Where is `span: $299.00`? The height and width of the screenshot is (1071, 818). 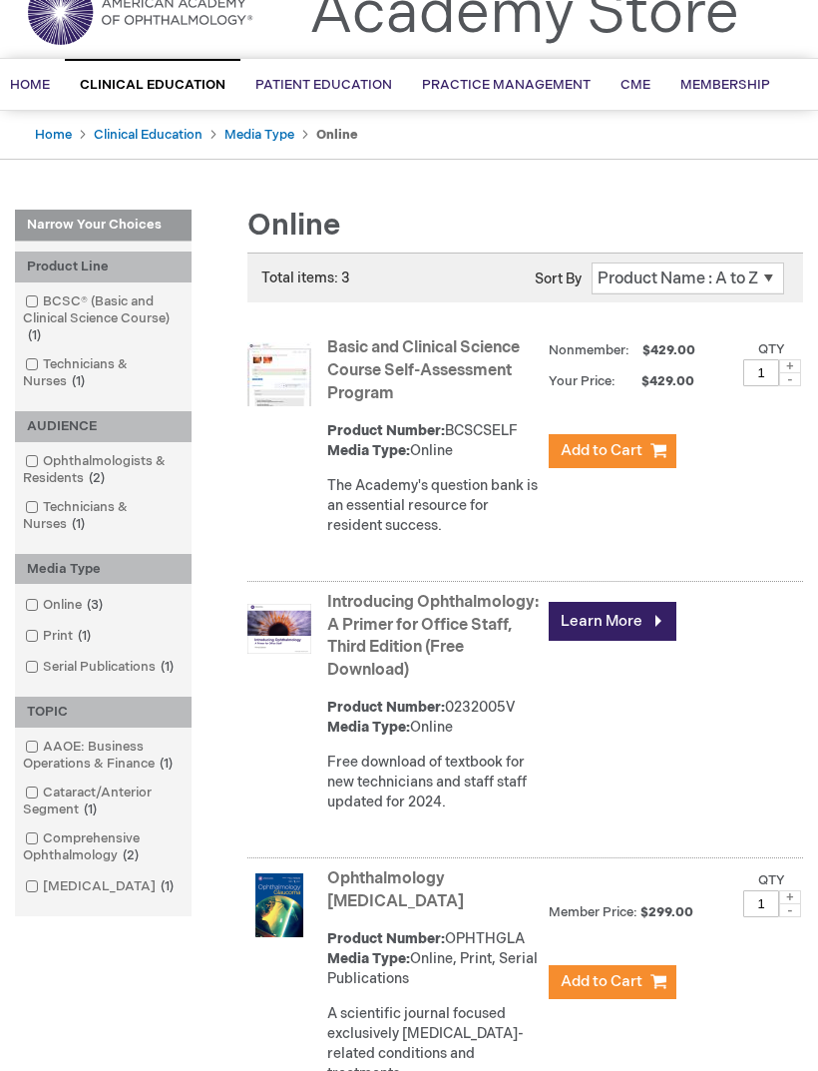
span: $299.00 is located at coordinates (669, 912).